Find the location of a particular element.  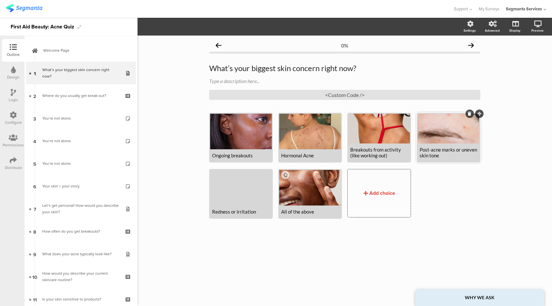

span: Support is located at coordinates (461, 9).